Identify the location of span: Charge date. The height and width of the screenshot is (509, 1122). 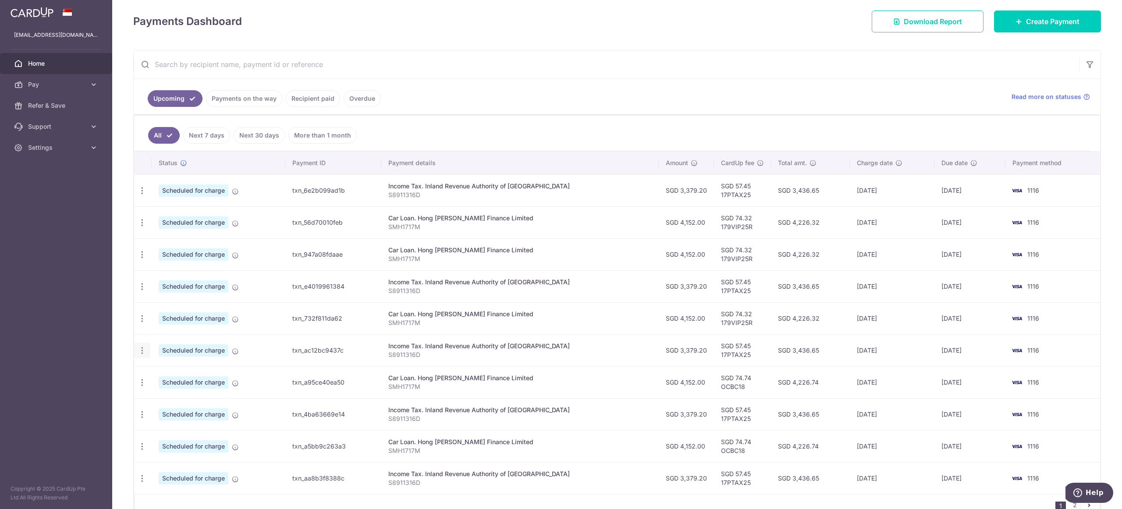
(875, 163).